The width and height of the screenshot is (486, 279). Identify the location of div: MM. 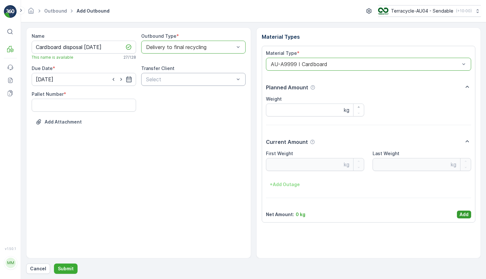
(11, 263).